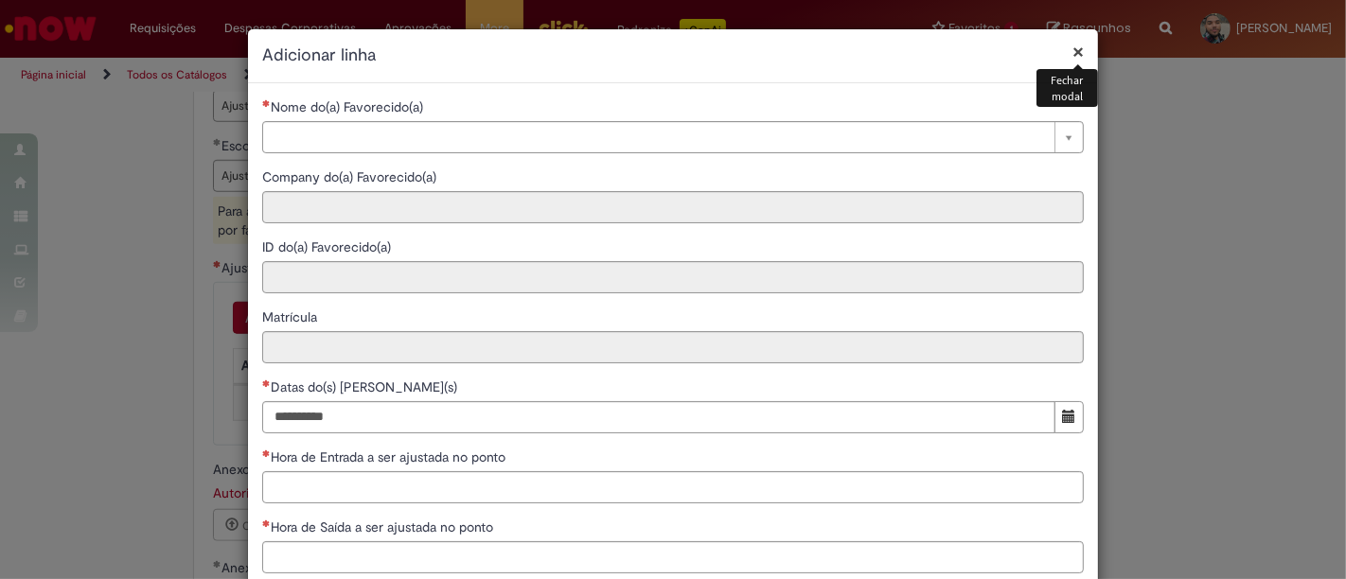 The width and height of the screenshot is (1346, 579). I want to click on span: Hora de Saída a ser ajustada no ponto, so click(383, 527).